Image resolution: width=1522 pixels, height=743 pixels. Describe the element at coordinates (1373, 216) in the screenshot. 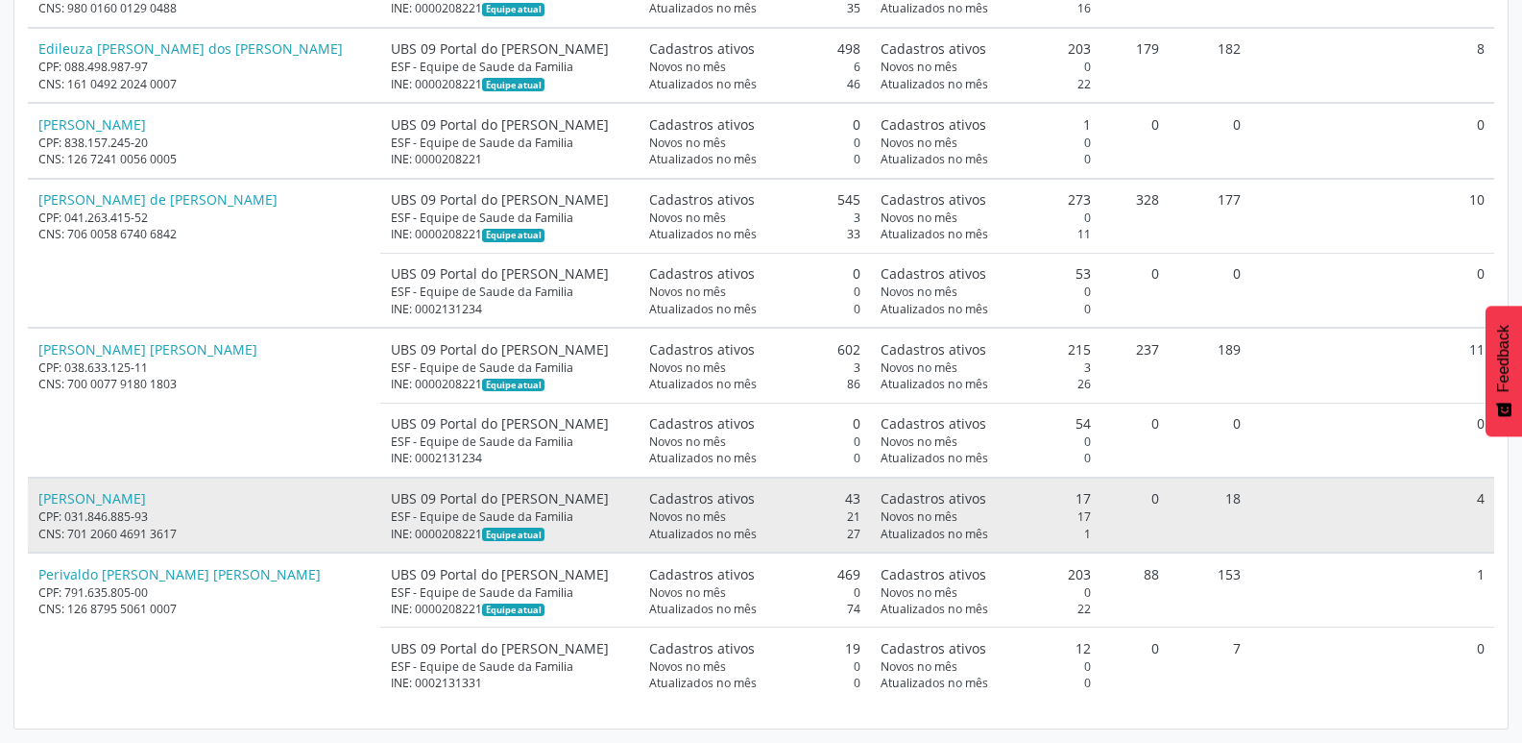

I see `td: 10` at that location.